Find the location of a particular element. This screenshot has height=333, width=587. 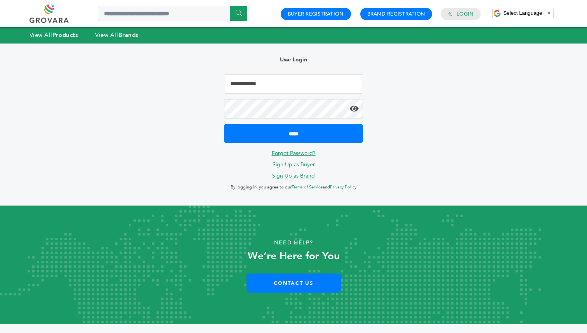

b: User Login is located at coordinates (293, 59).